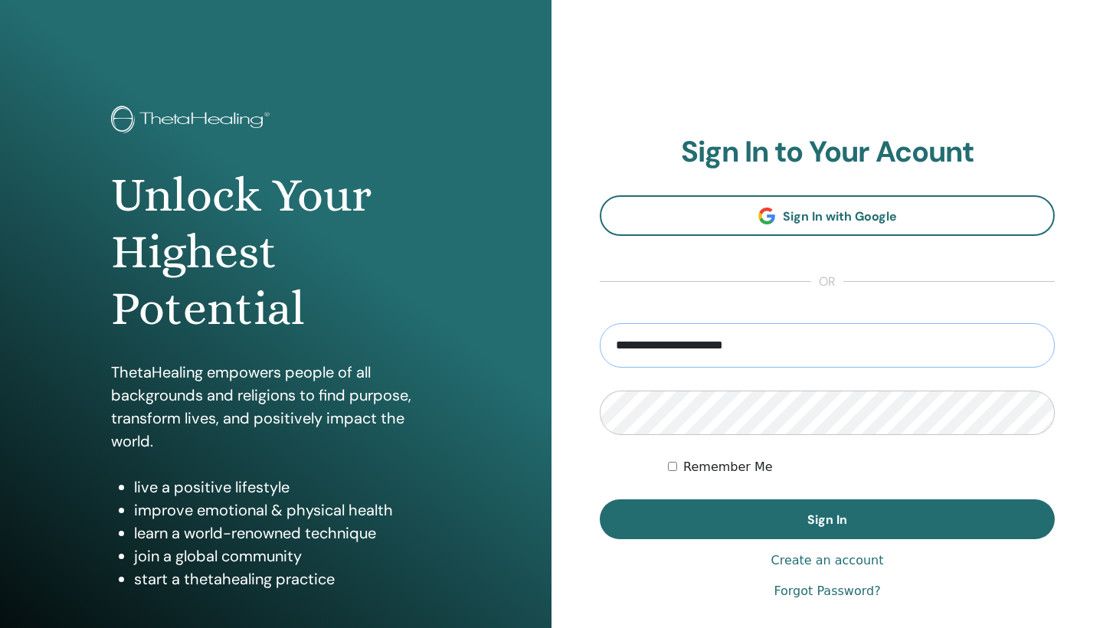  What do you see at coordinates (828, 152) in the screenshot?
I see `h2: Sign In to Your Acount` at bounding box center [828, 152].